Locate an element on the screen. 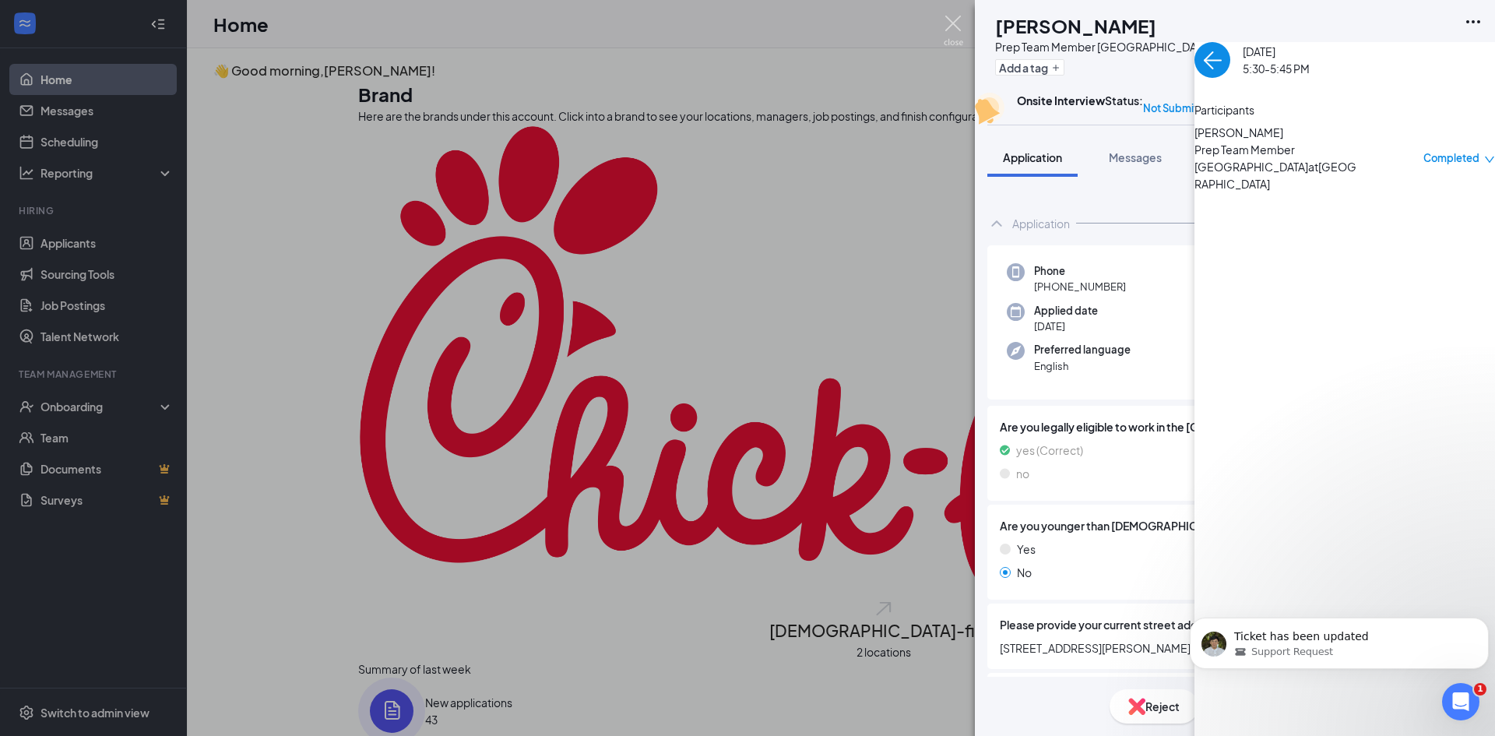 The height and width of the screenshot is (736, 1495). span: Yes is located at coordinates (1026, 549).